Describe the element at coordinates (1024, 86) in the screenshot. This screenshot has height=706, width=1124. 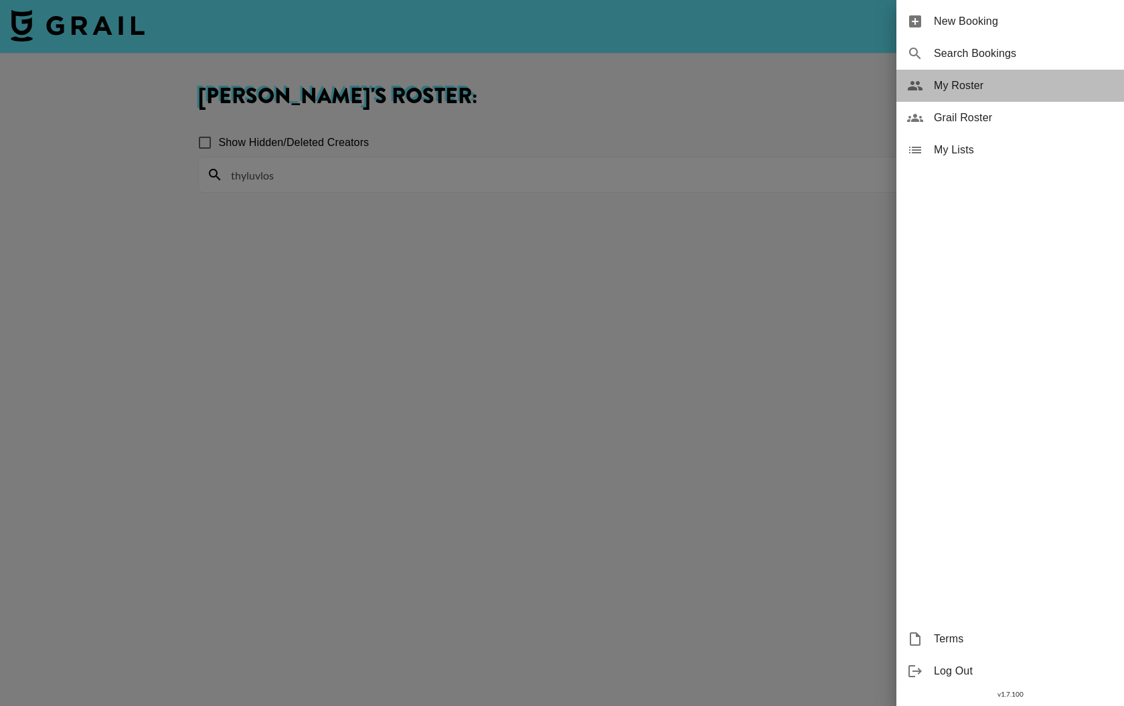
I see `span: My Roster` at that location.